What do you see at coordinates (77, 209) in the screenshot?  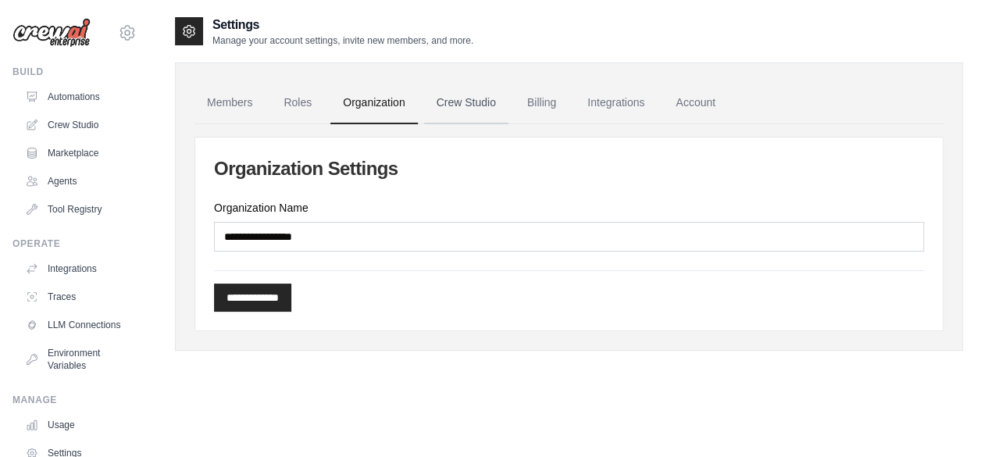 I see `a: Tool Registry` at bounding box center [77, 209].